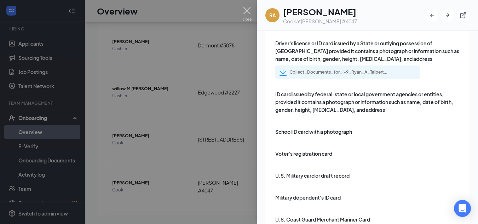  Describe the element at coordinates (432, 15) in the screenshot. I see `svg: ArrowLeftNew` at that location.